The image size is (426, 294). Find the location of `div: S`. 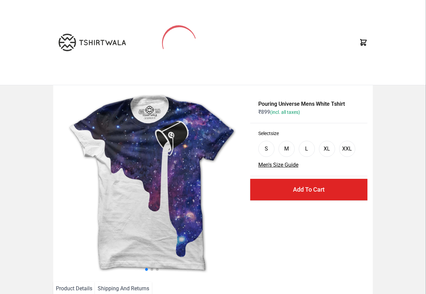

div: S is located at coordinates (266, 149).